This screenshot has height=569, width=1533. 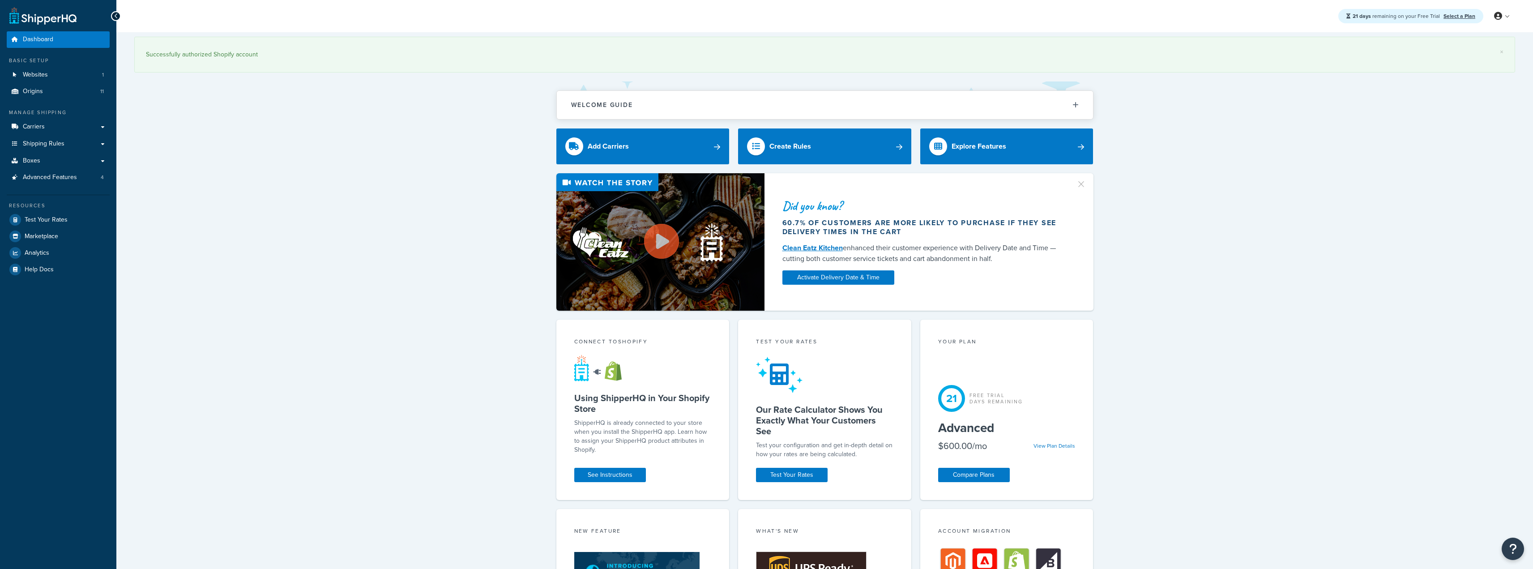 What do you see at coordinates (58, 112) in the screenshot?
I see `div: Manage Shipping` at bounding box center [58, 112].